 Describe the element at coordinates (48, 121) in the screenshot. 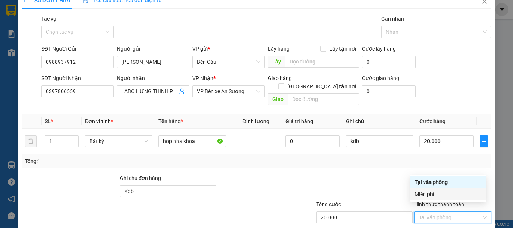

I see `span: SL` at that location.